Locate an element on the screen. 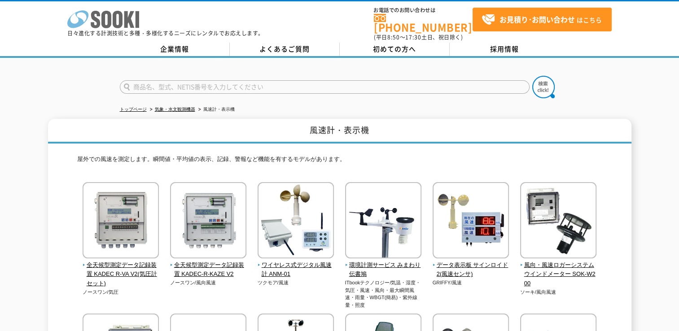 The image size is (679, 331). span: 全天候型測定データ記録装置 KADEC R-VA V2(気圧計セット) is located at coordinates (121, 275).